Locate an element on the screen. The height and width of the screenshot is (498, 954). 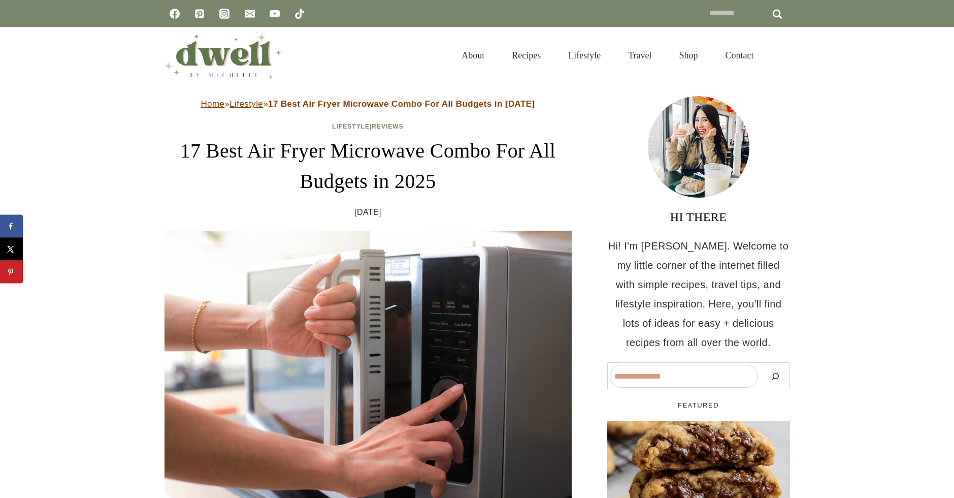
button: Search is located at coordinates (775, 376).